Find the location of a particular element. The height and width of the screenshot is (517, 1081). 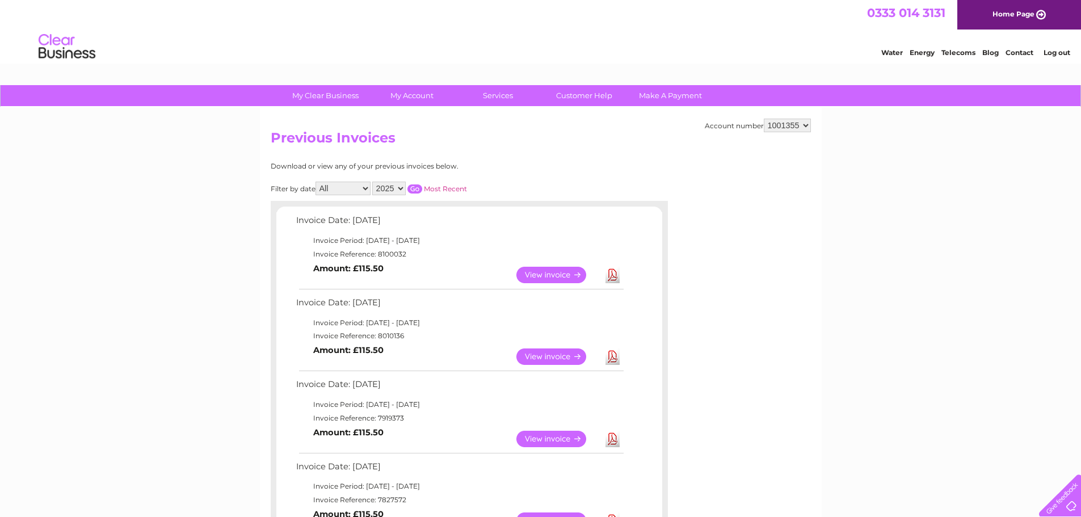

a: Contact is located at coordinates (1019, 52).